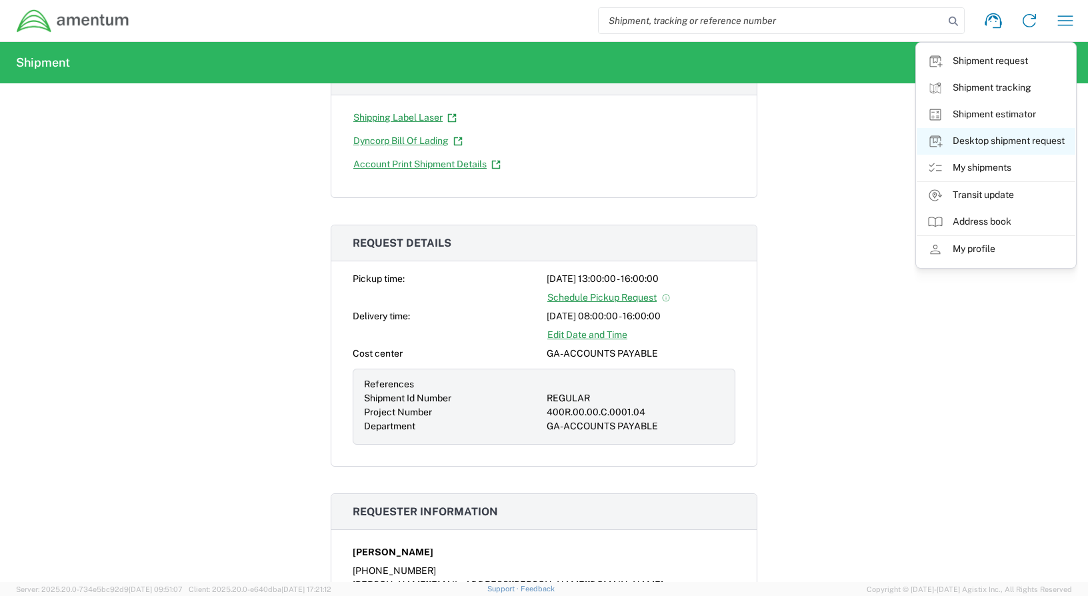  Describe the element at coordinates (635, 398) in the screenshot. I see `div: REGULAR` at that location.